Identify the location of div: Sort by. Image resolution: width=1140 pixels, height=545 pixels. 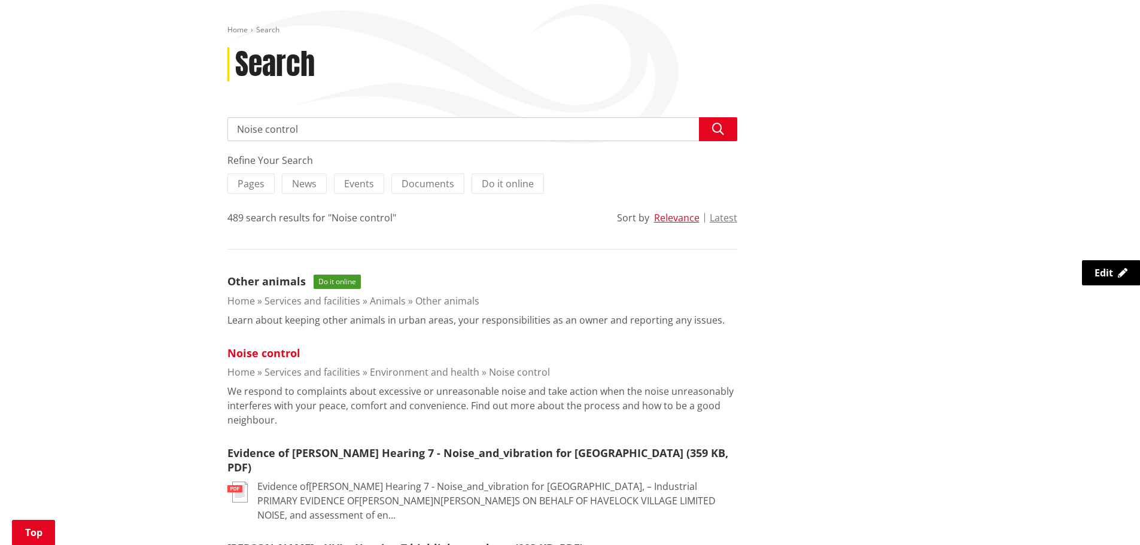
(633, 218).